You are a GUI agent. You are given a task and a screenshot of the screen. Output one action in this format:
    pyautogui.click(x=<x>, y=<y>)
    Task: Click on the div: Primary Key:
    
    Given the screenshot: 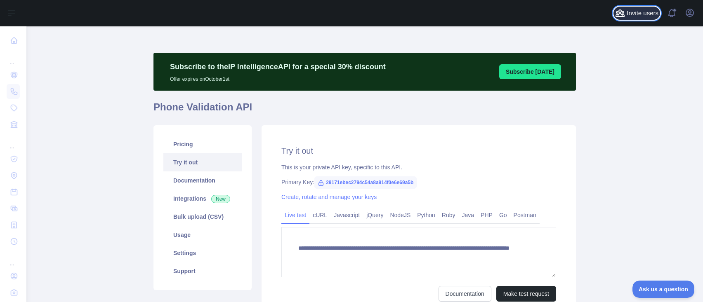 What is the action you would take?
    pyautogui.click(x=419, y=182)
    